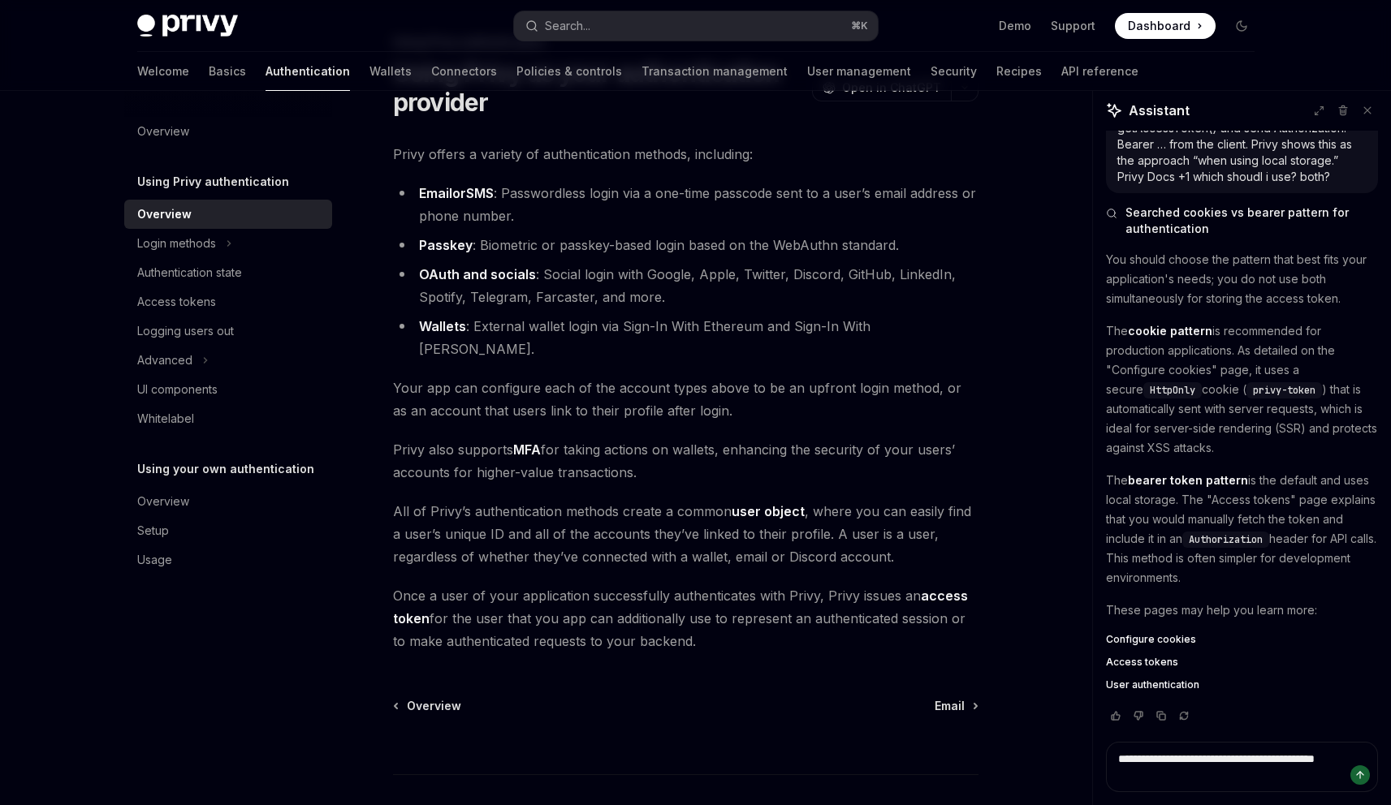 Image resolution: width=1391 pixels, height=805 pixels. Describe the element at coordinates (1072, 26) in the screenshot. I see `a: Support` at that location.